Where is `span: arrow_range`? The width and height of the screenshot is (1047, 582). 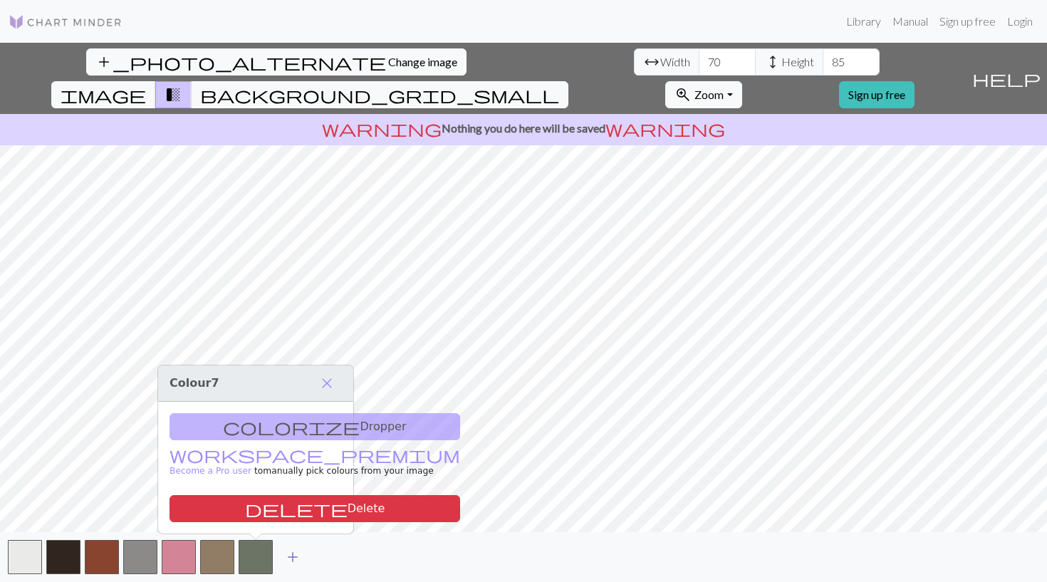 span: arrow_range is located at coordinates (652, 62).